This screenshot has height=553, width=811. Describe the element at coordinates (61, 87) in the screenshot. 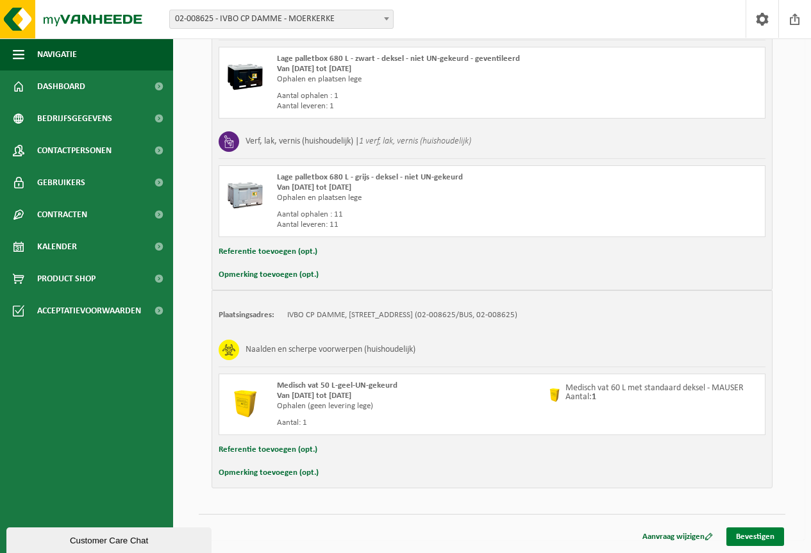

I see `span: Dashboard` at that location.